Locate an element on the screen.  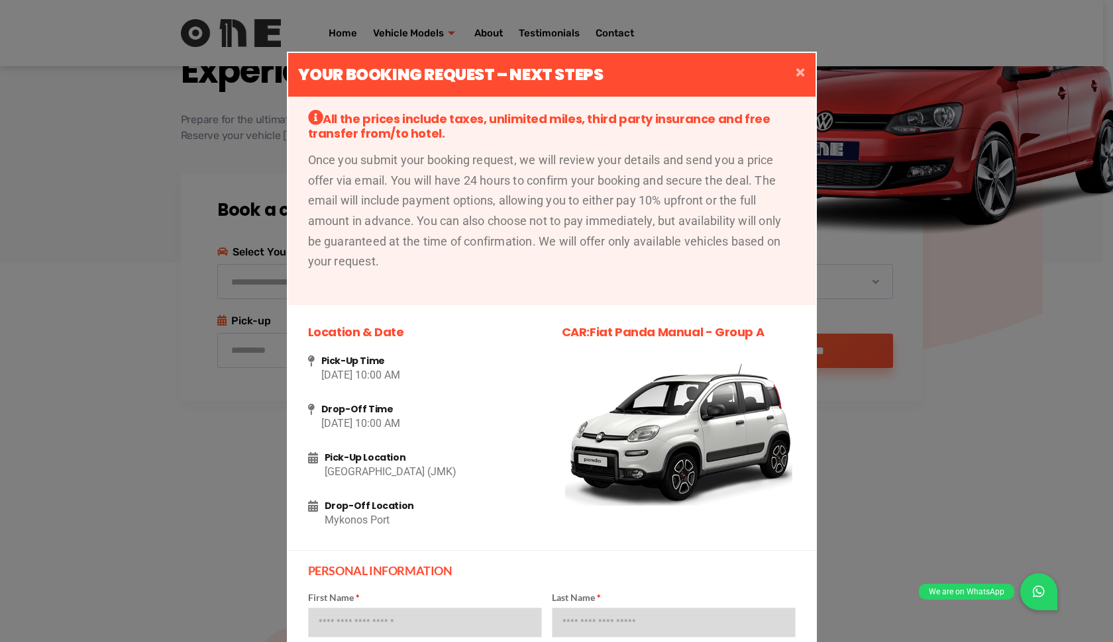
h4: Drop-Off Time is located at coordinates (431, 409).